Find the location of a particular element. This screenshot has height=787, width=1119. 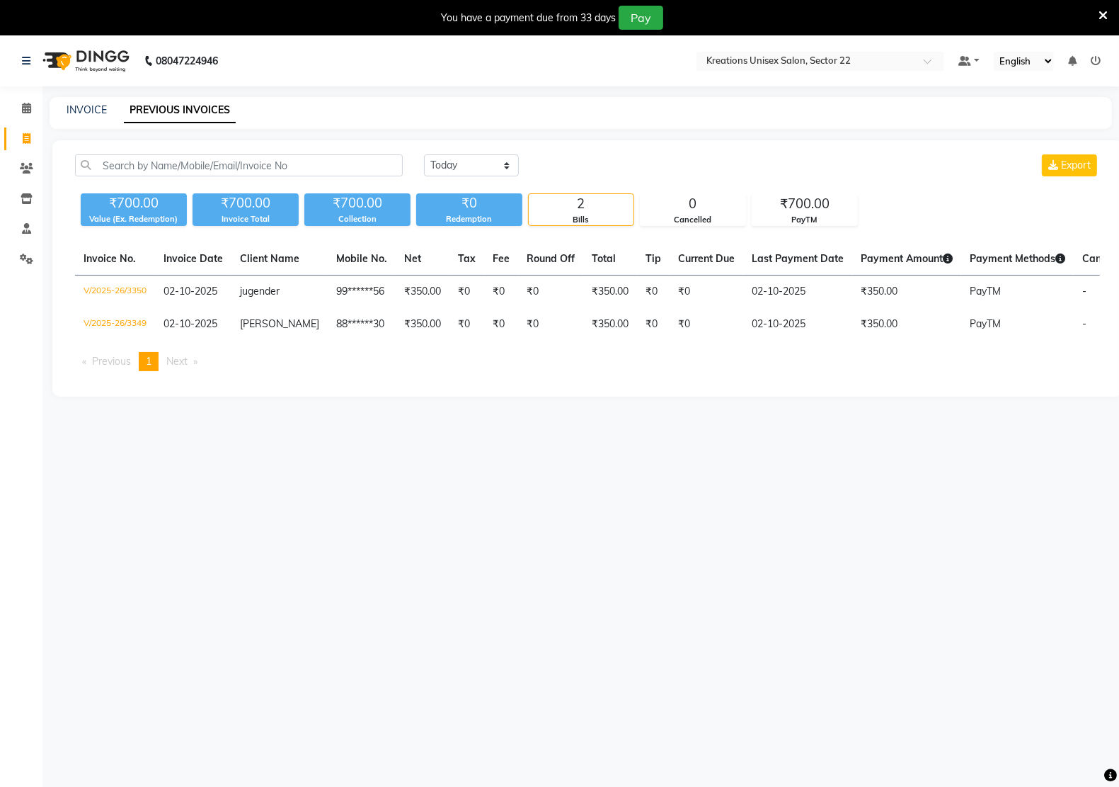

div: Redemption is located at coordinates (469, 219).